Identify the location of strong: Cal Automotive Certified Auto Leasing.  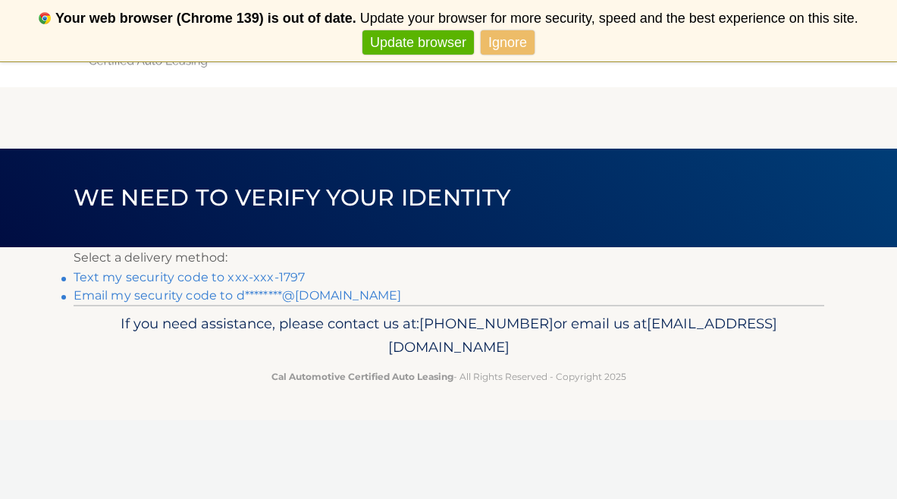
(362, 376).